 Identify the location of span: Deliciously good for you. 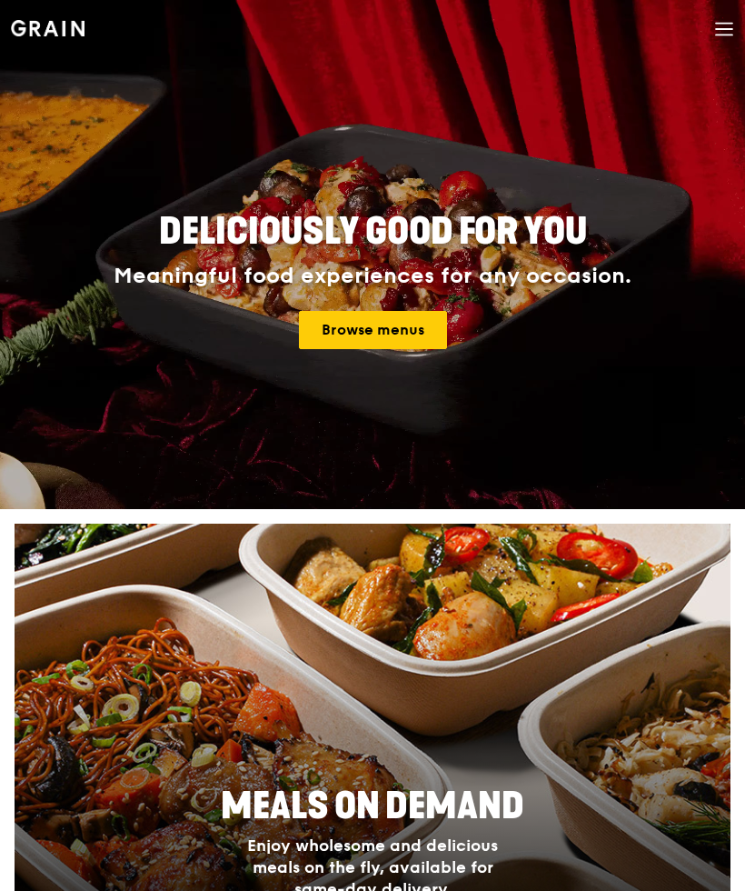
(373, 232).